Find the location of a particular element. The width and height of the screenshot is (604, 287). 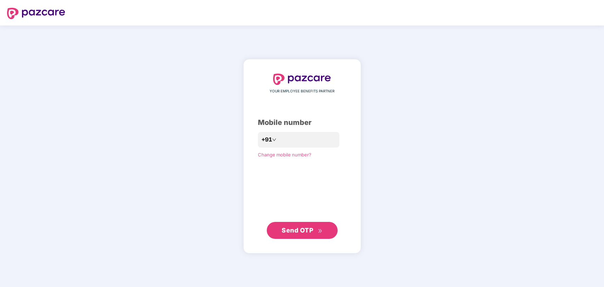

span: double-right is located at coordinates (320, 231).